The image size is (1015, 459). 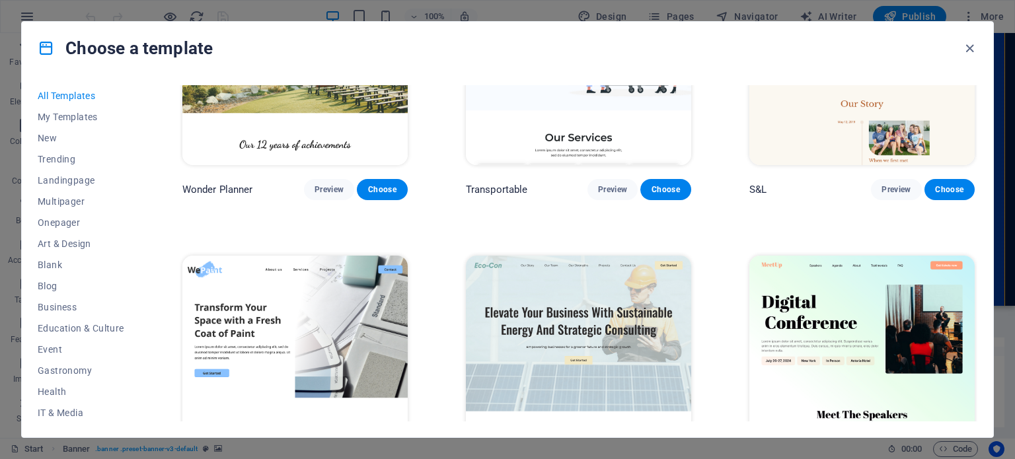 I want to click on button: Event, so click(x=81, y=349).